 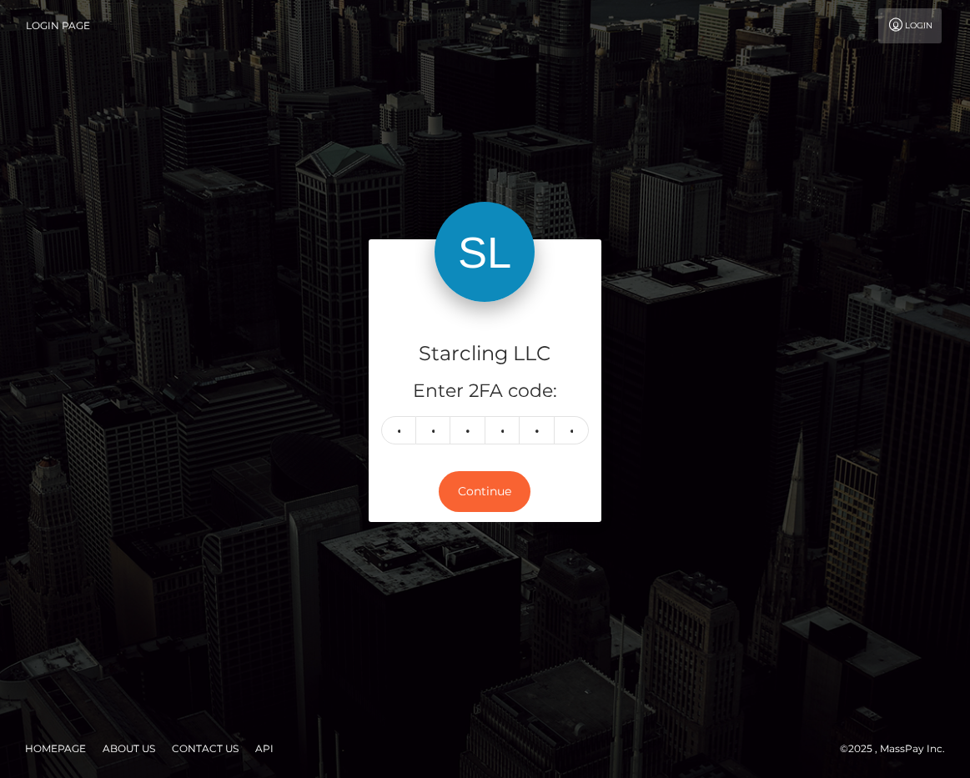 What do you see at coordinates (205, 748) in the screenshot?
I see `a: Contact Us` at bounding box center [205, 748].